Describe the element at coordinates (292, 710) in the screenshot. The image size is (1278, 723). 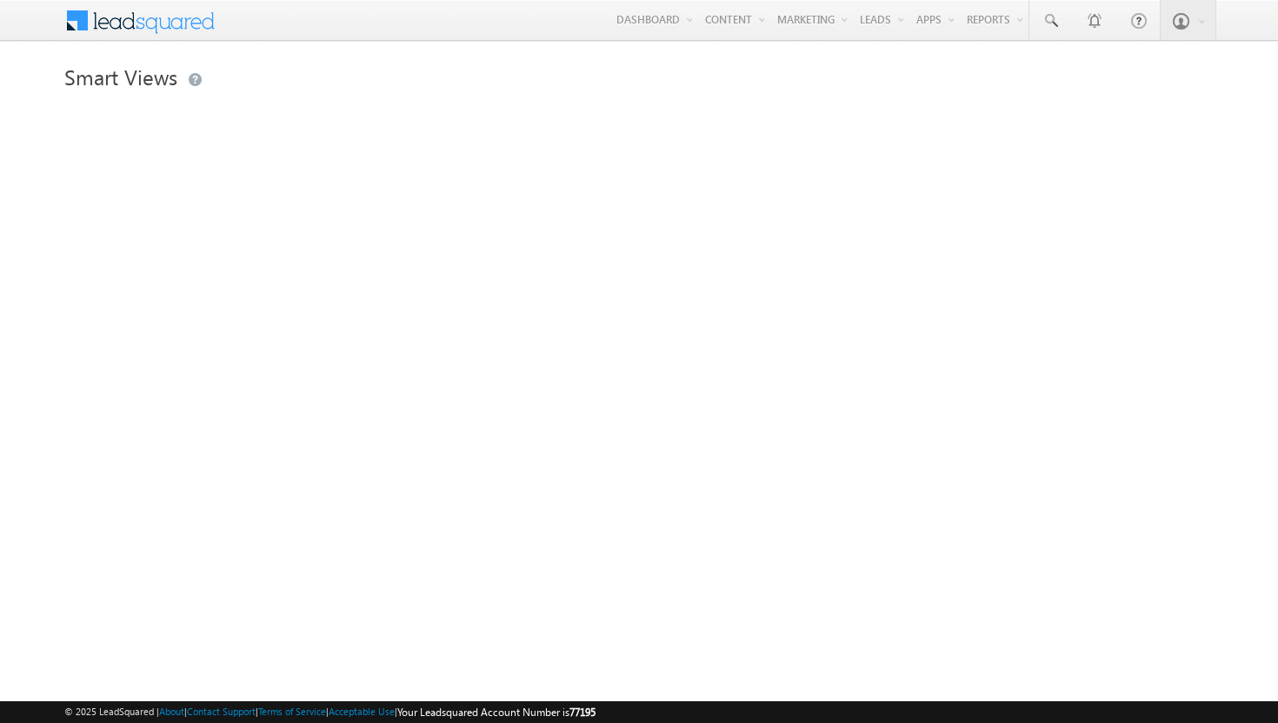
I see `a: Terms of Service` at that location.